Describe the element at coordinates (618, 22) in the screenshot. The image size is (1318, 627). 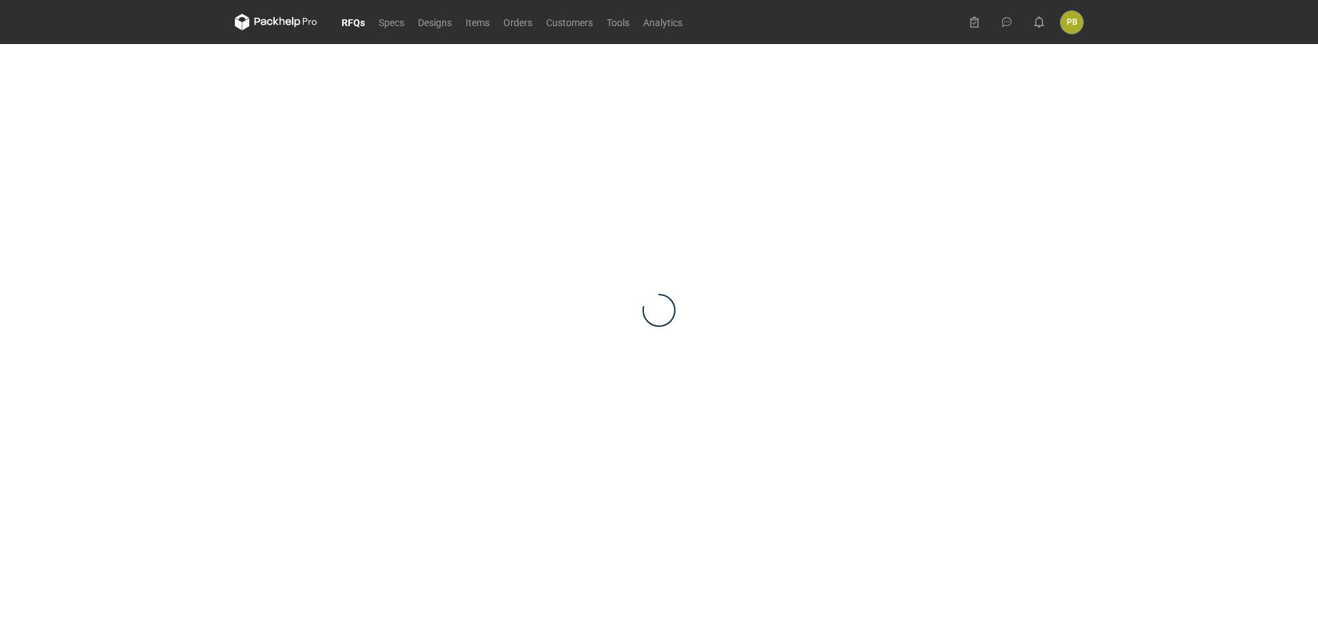
I see `a: Tools` at that location.